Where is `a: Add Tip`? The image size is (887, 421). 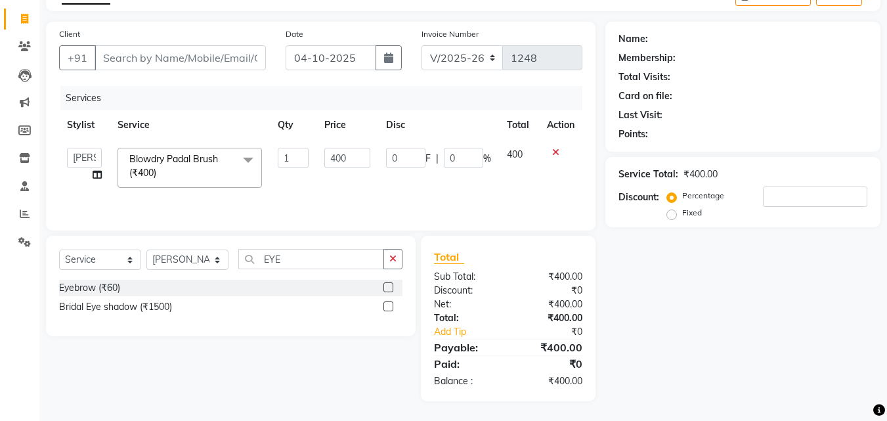 a: Add Tip is located at coordinates (473, 332).